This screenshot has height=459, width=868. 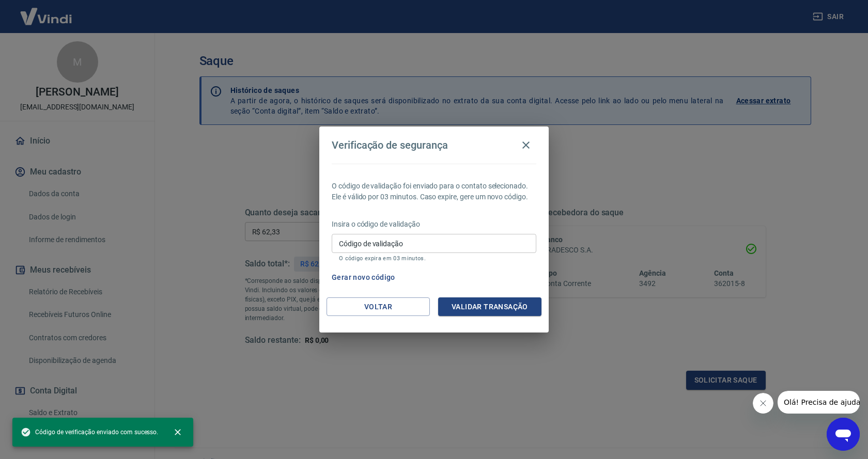 I want to click on p: O código expira em 03 minutos., so click(x=434, y=258).